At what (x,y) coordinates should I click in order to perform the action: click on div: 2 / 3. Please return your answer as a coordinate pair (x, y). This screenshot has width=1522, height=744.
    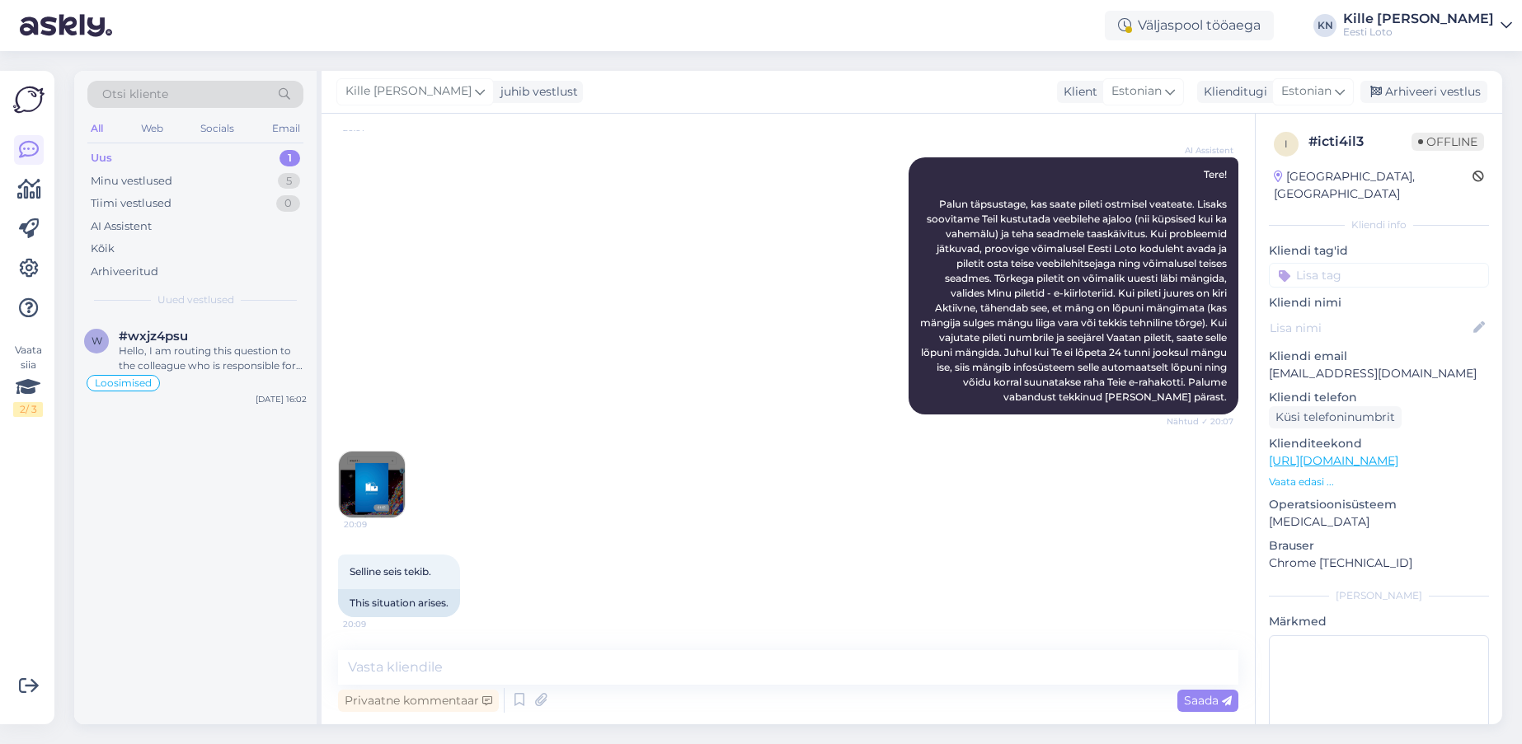
    Looking at the image, I should click on (28, 410).